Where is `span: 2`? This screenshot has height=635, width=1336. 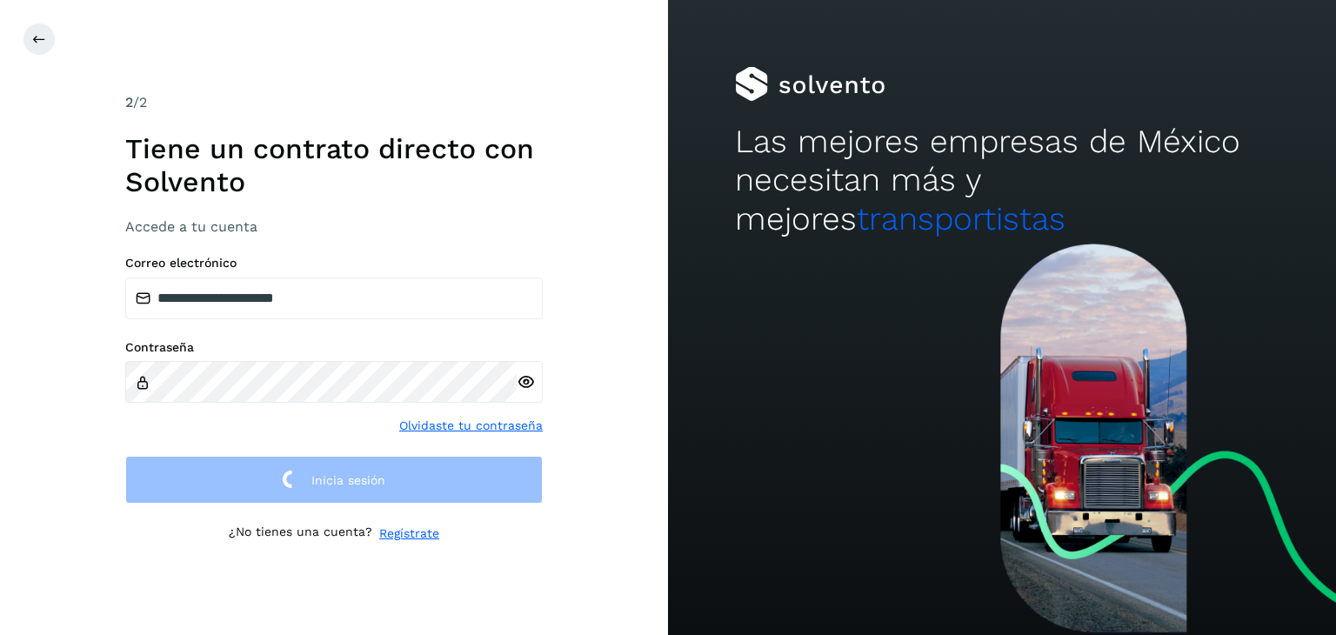 span: 2 is located at coordinates (129, 102).